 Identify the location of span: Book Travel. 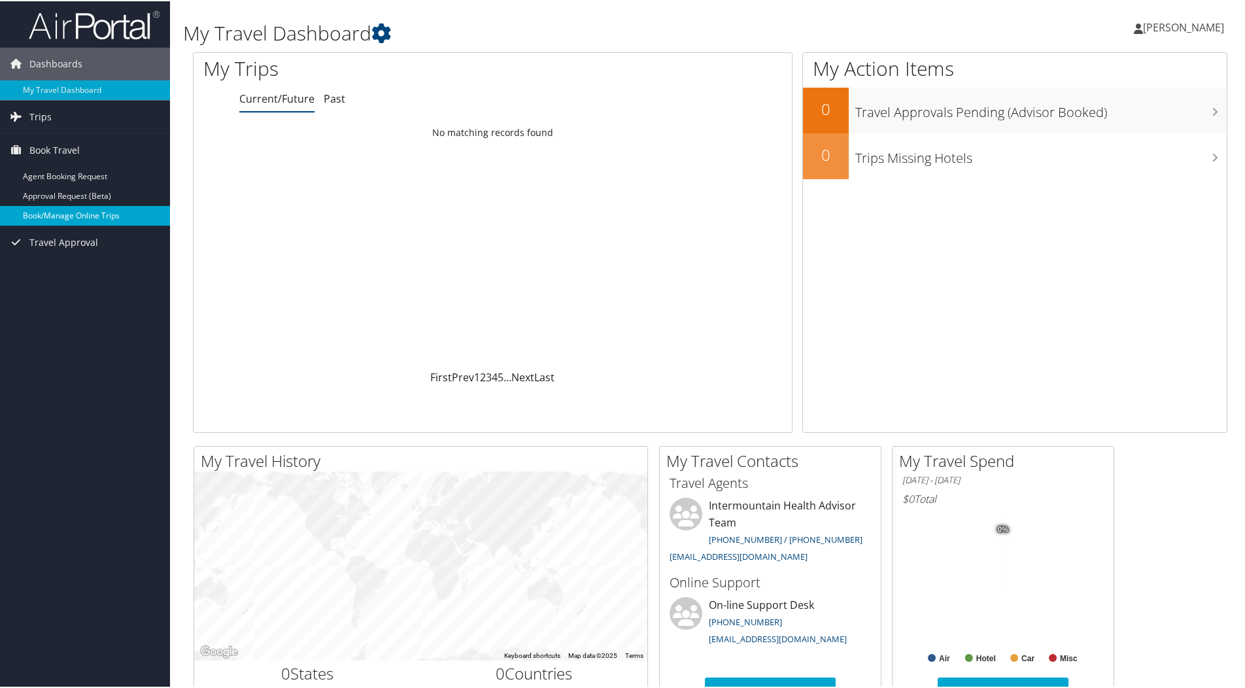
(54, 149).